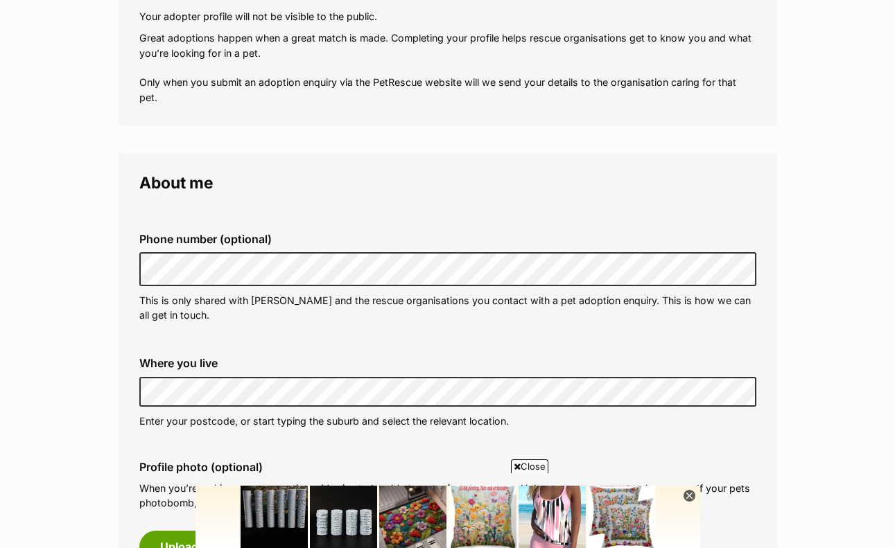  What do you see at coordinates (448, 183) in the screenshot?
I see `legend: About me` at bounding box center [448, 183].